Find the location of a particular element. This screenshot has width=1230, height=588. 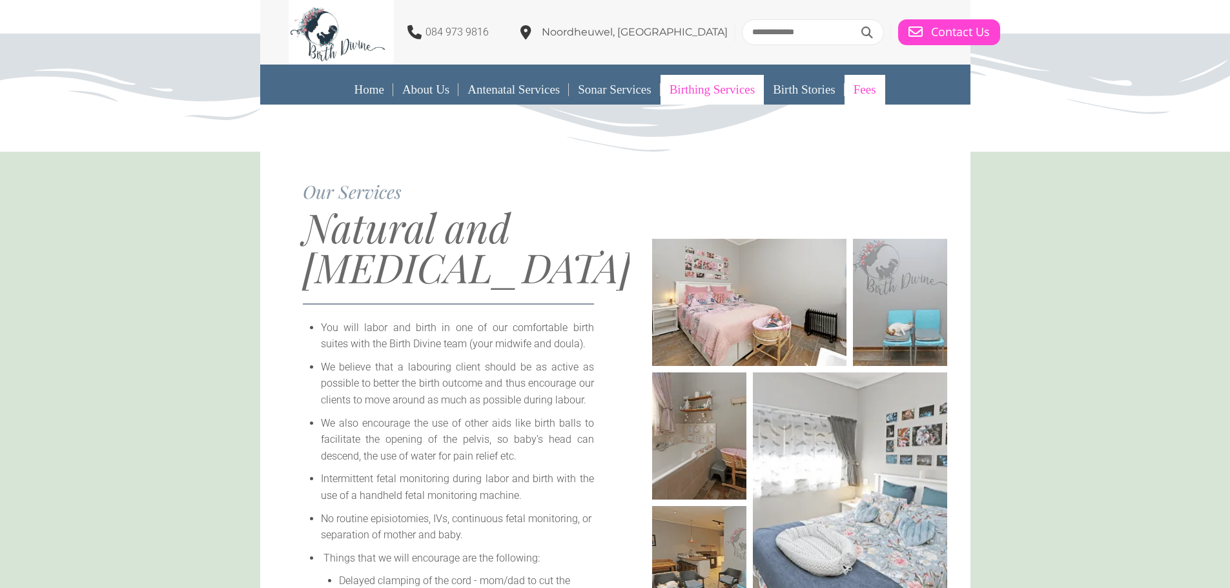

li: We believe that a labouring client should be as active as possible to better the birth outcome an... is located at coordinates (457, 384).